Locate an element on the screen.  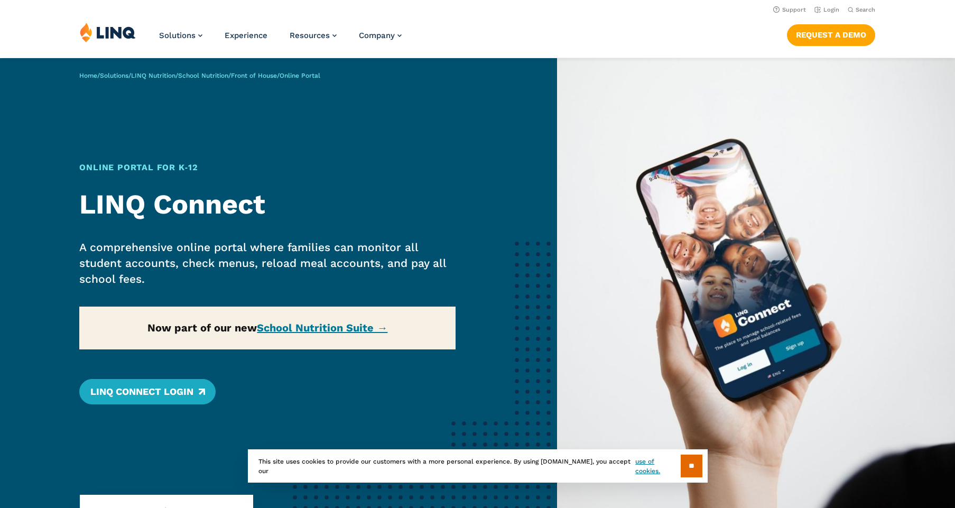
strong: Now part of our new is located at coordinates (267, 328).